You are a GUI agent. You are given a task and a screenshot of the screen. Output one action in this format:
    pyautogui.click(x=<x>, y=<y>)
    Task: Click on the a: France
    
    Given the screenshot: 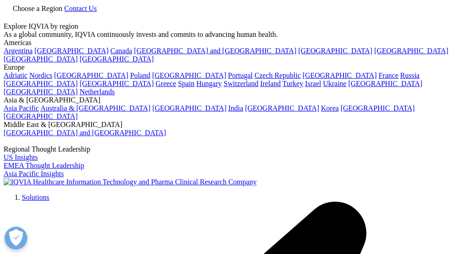 What is the action you would take?
    pyautogui.click(x=389, y=75)
    